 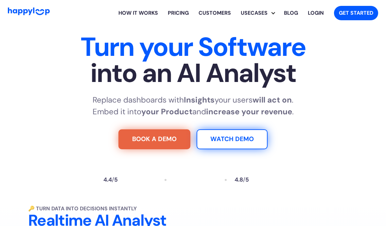 What do you see at coordinates (178, 13) in the screenshot?
I see `a: View HappyLoop pricing plans` at bounding box center [178, 13].